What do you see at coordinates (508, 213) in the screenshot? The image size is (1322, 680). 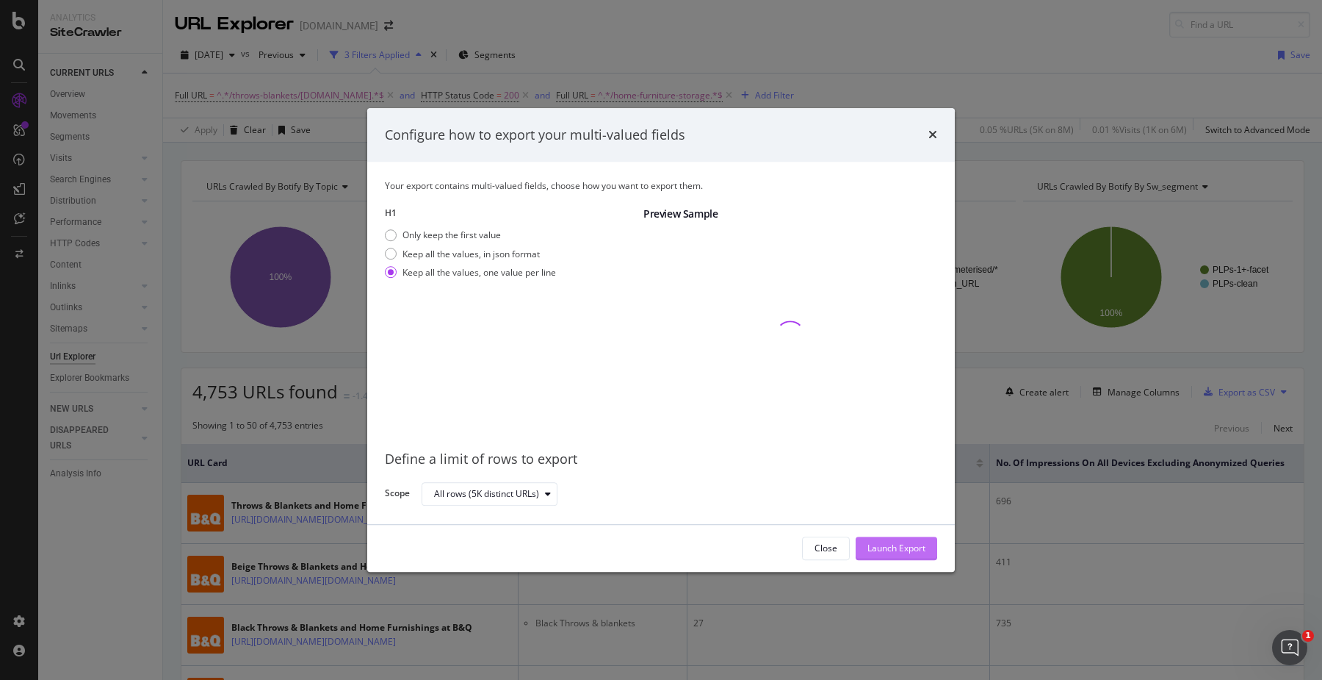 I see `label: H1` at bounding box center [508, 213].